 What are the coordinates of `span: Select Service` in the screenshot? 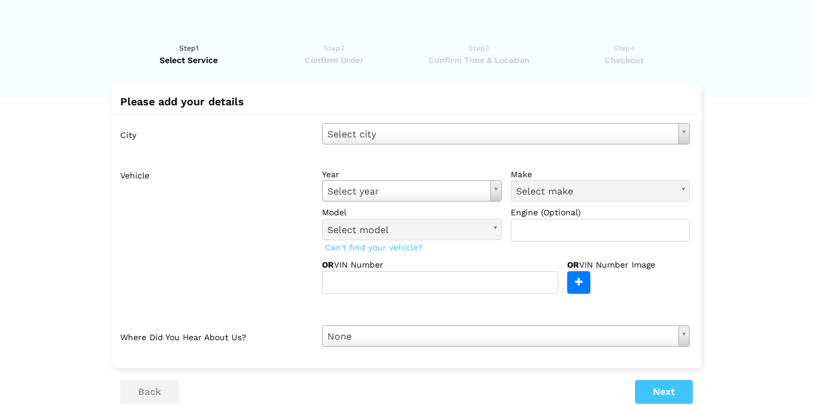 It's located at (189, 60).